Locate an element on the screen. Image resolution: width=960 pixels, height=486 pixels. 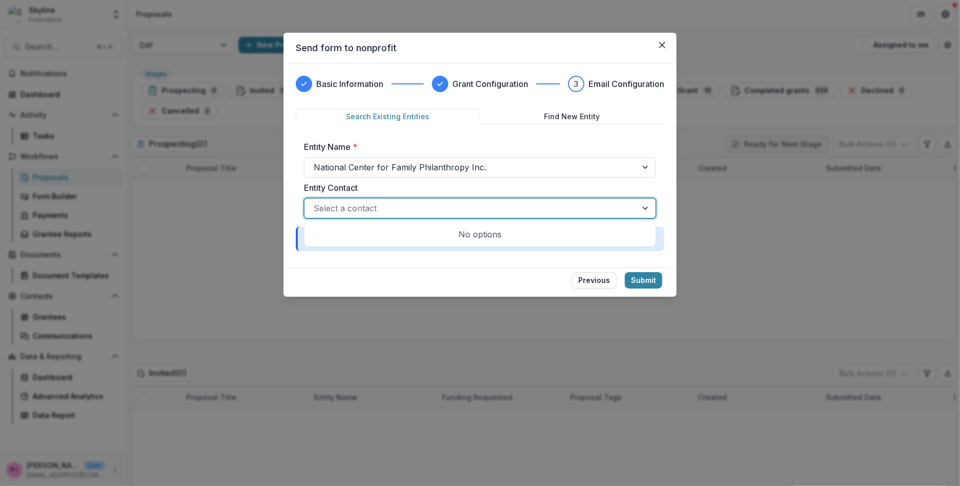
h3: Grant Configuration is located at coordinates (490, 84).